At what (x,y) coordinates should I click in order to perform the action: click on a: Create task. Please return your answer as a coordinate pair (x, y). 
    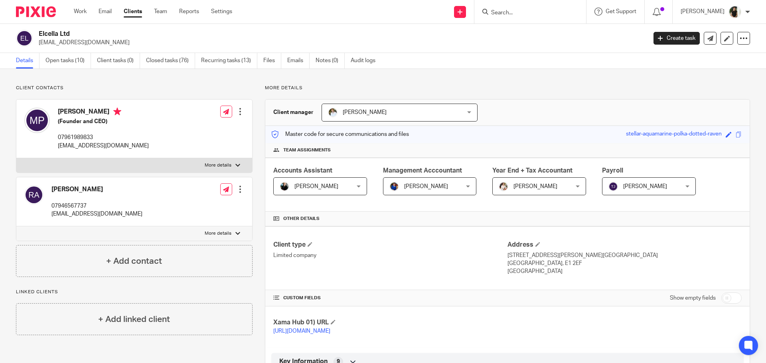
    Looking at the image, I should click on (676, 38).